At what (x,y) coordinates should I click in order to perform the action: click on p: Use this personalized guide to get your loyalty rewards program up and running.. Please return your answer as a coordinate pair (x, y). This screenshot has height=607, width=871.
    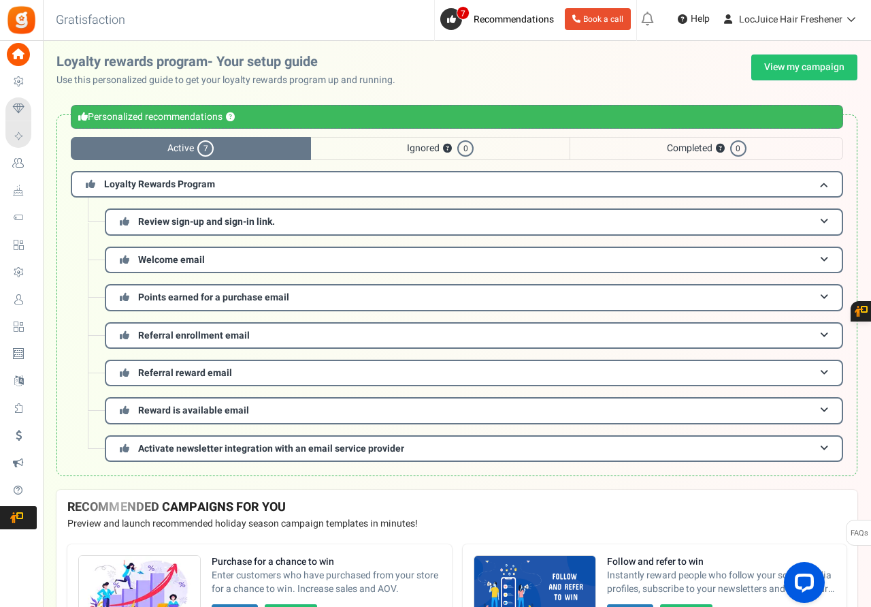
    Looking at the image, I should click on (231, 80).